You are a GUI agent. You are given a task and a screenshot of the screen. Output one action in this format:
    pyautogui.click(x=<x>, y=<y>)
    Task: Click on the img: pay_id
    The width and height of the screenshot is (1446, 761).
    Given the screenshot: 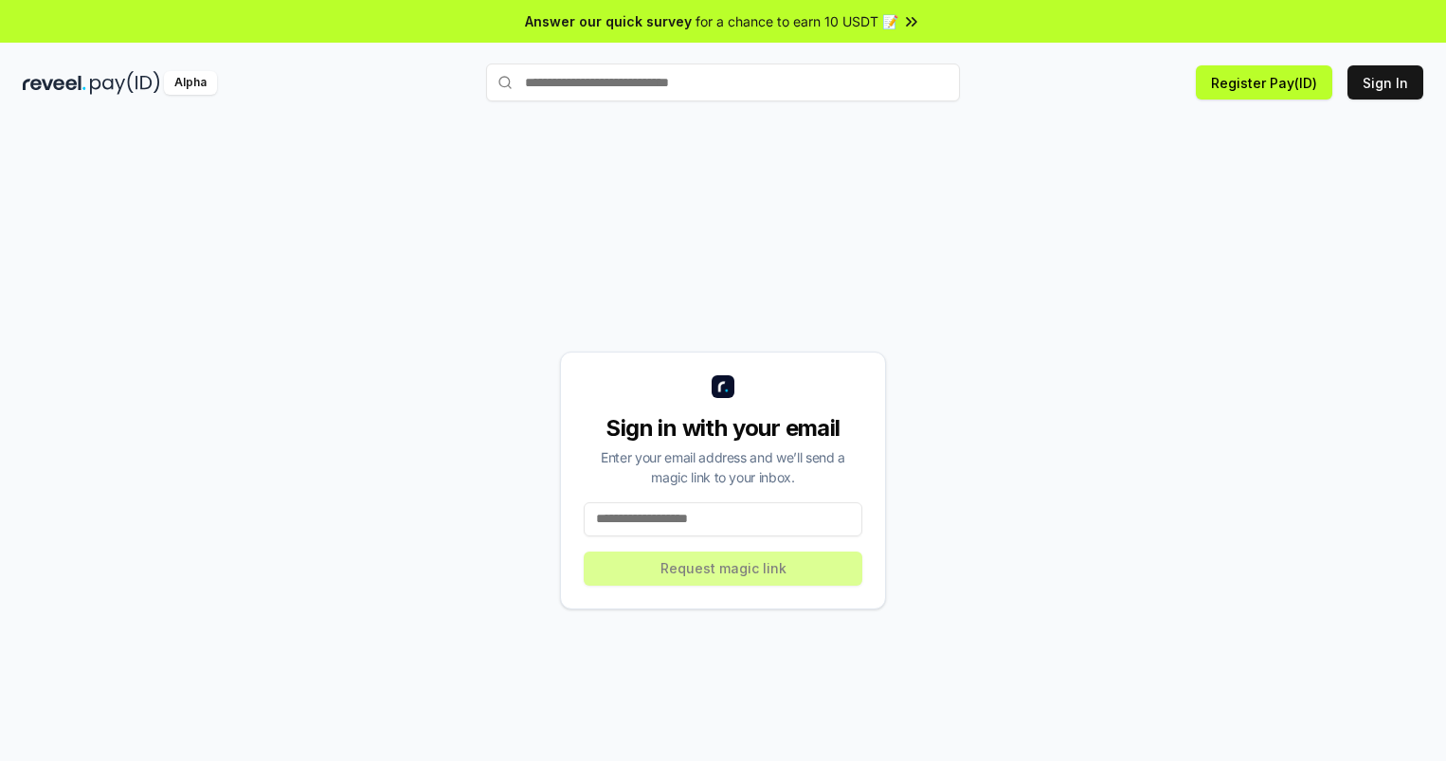 What is the action you would take?
    pyautogui.click(x=125, y=82)
    